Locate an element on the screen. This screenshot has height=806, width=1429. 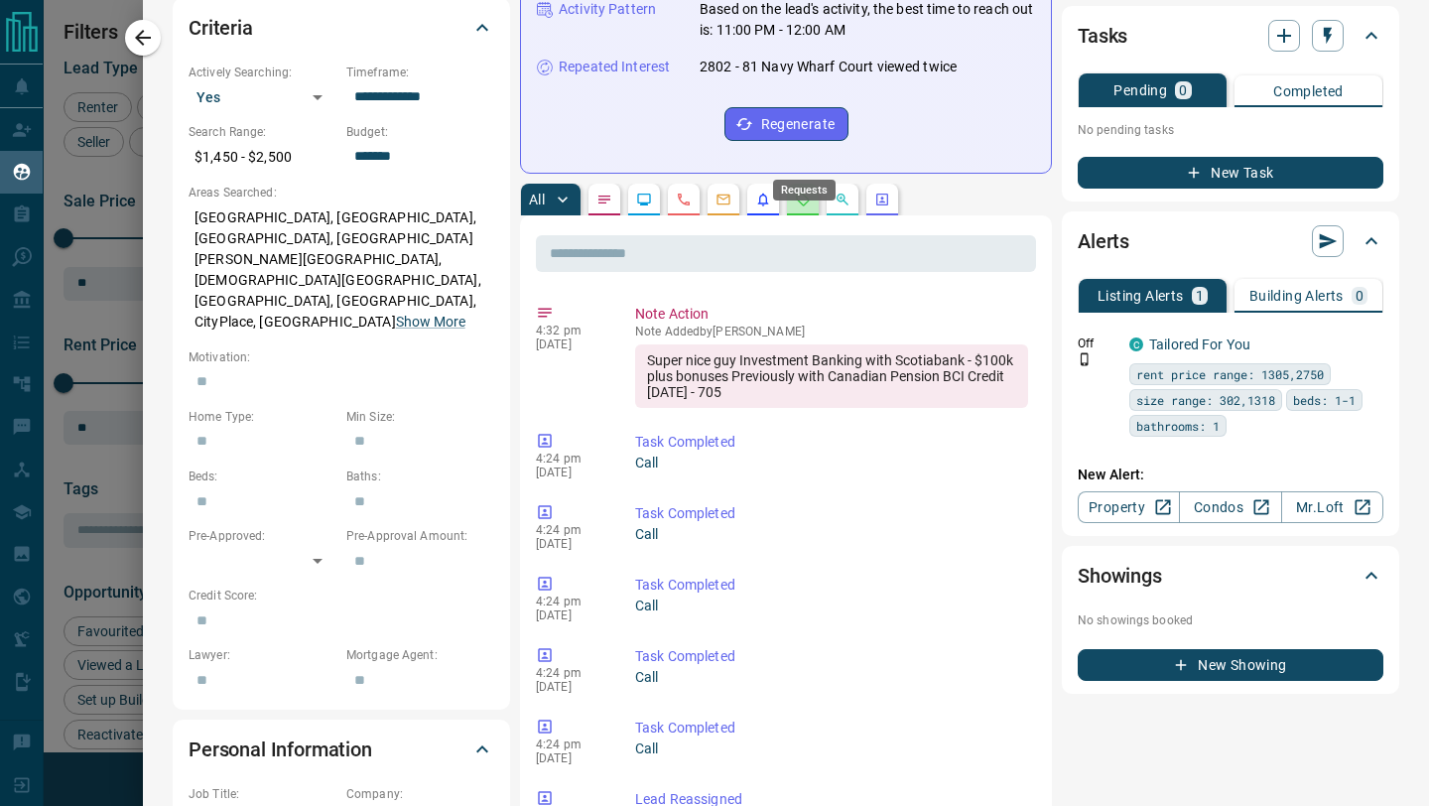
h2: Alerts is located at coordinates (1103, 241).